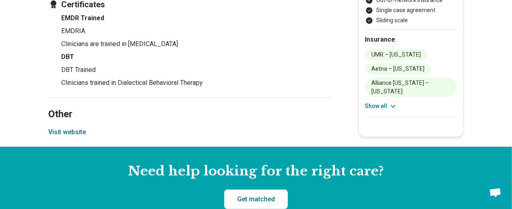 This screenshot has height=209, width=512. What do you see at coordinates (67, 132) in the screenshot?
I see `button: Visit website` at bounding box center [67, 132].